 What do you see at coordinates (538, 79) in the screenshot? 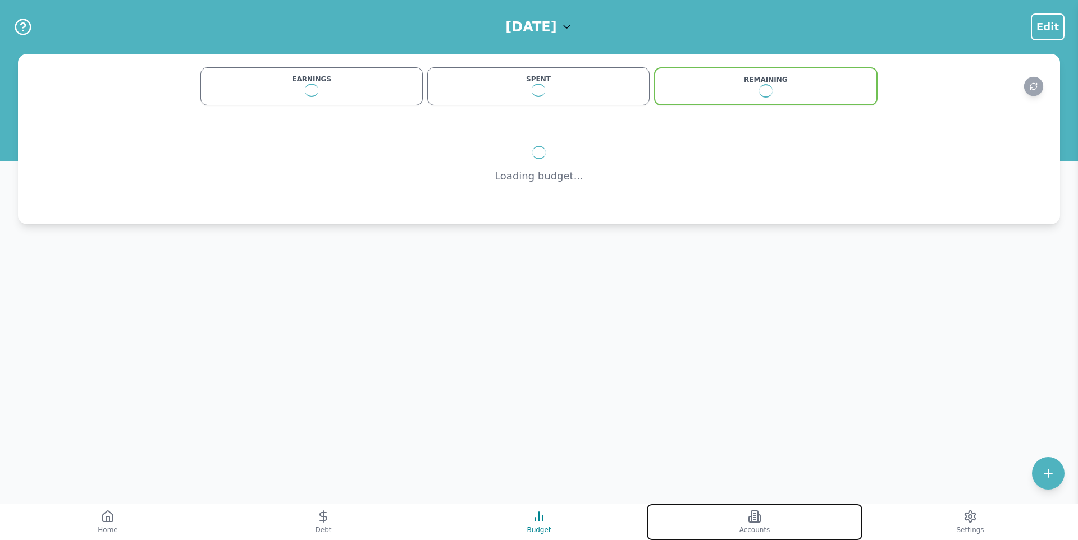
I see `div: SPENT` at bounding box center [538, 79].